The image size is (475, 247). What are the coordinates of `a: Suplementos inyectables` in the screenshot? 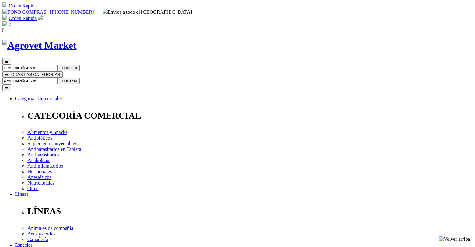 It's located at (52, 143).